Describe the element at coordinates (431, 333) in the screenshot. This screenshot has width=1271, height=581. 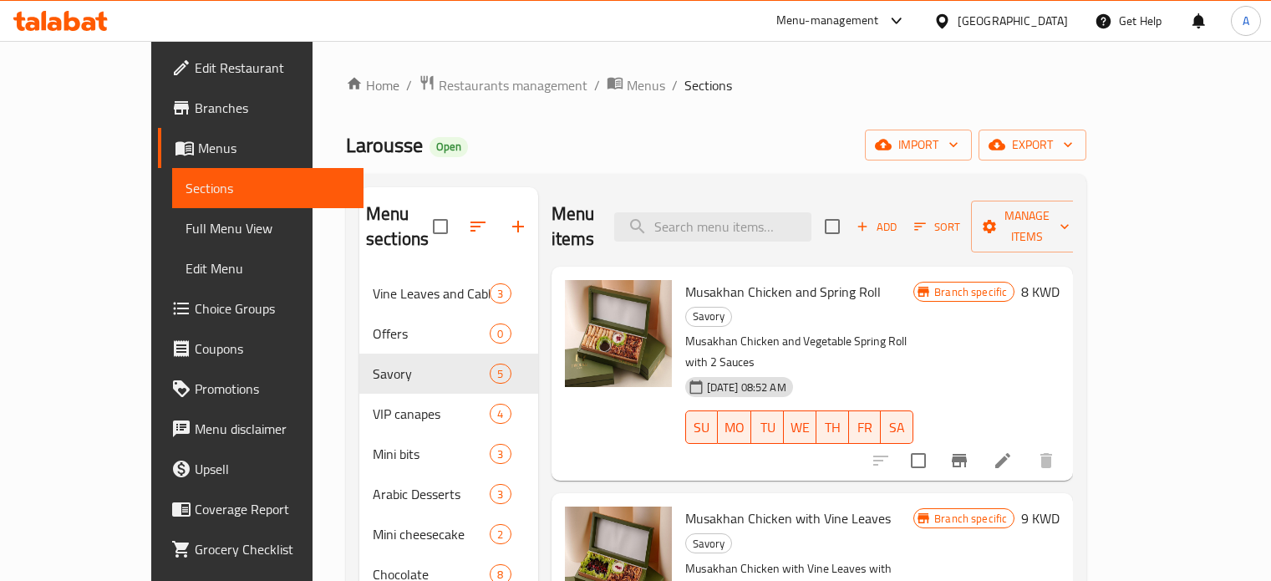
I see `span: Offers` at that location.